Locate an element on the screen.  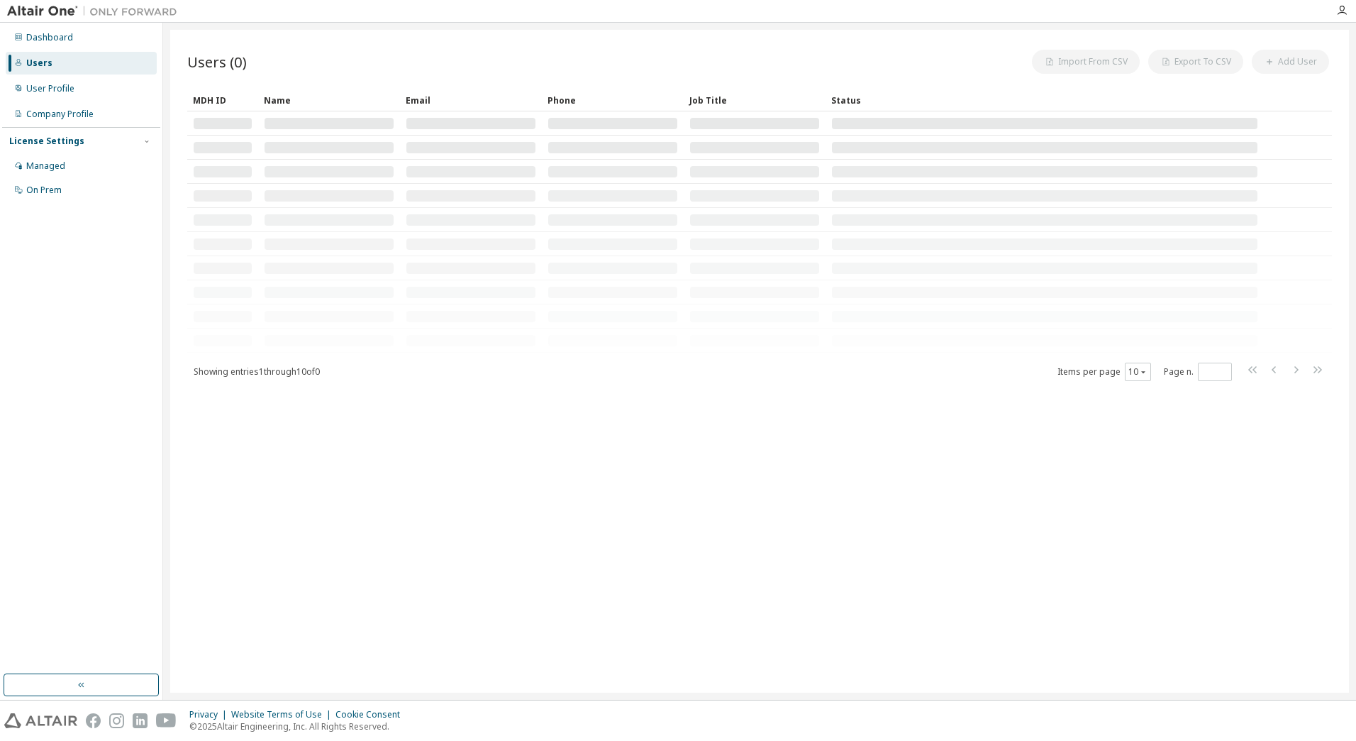
button: Import From CSV is located at coordinates (1086, 62).